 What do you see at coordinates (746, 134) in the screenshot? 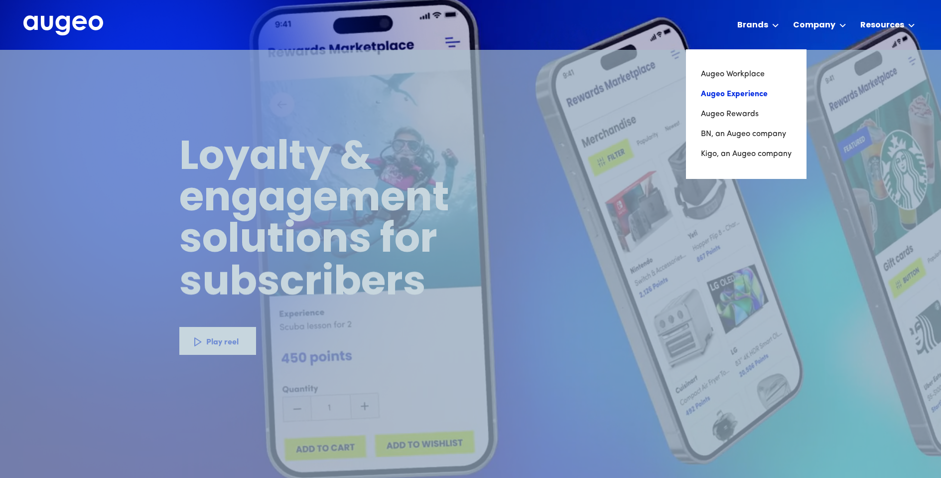
I see `a: BN, an Augeo company` at bounding box center [746, 134].